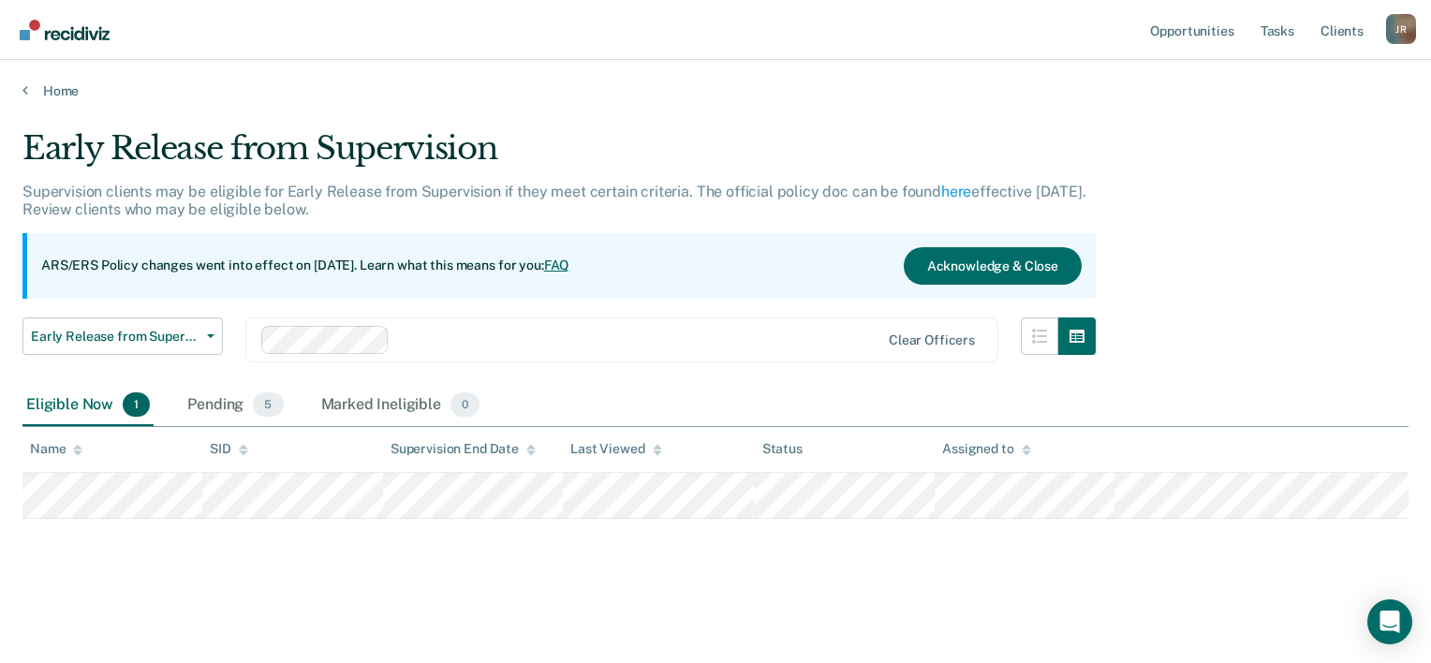 This screenshot has width=1431, height=663. Describe the element at coordinates (464, 404) in the screenshot. I see `span: 0` at that location.